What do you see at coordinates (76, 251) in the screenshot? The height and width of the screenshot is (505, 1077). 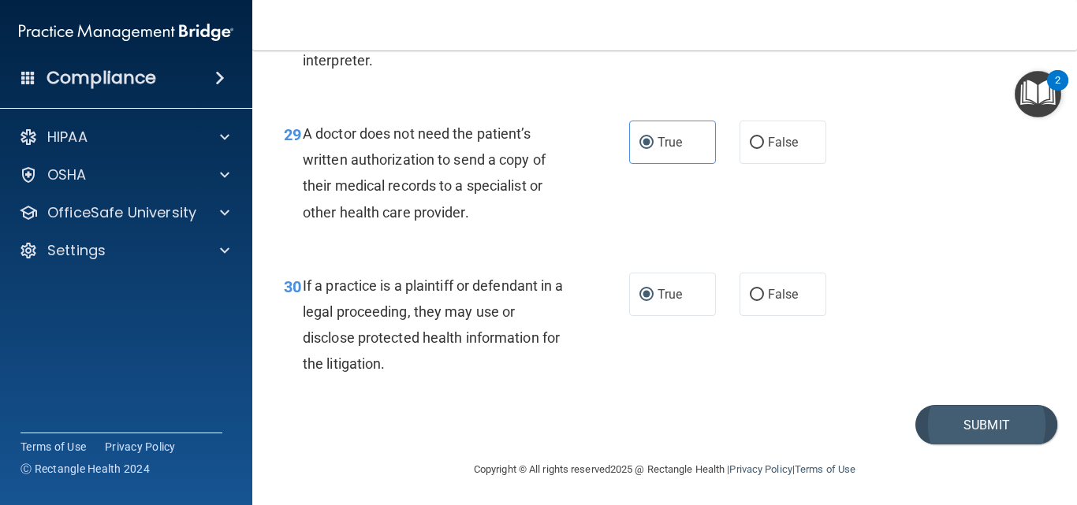 I see `p: Settings` at bounding box center [76, 251].